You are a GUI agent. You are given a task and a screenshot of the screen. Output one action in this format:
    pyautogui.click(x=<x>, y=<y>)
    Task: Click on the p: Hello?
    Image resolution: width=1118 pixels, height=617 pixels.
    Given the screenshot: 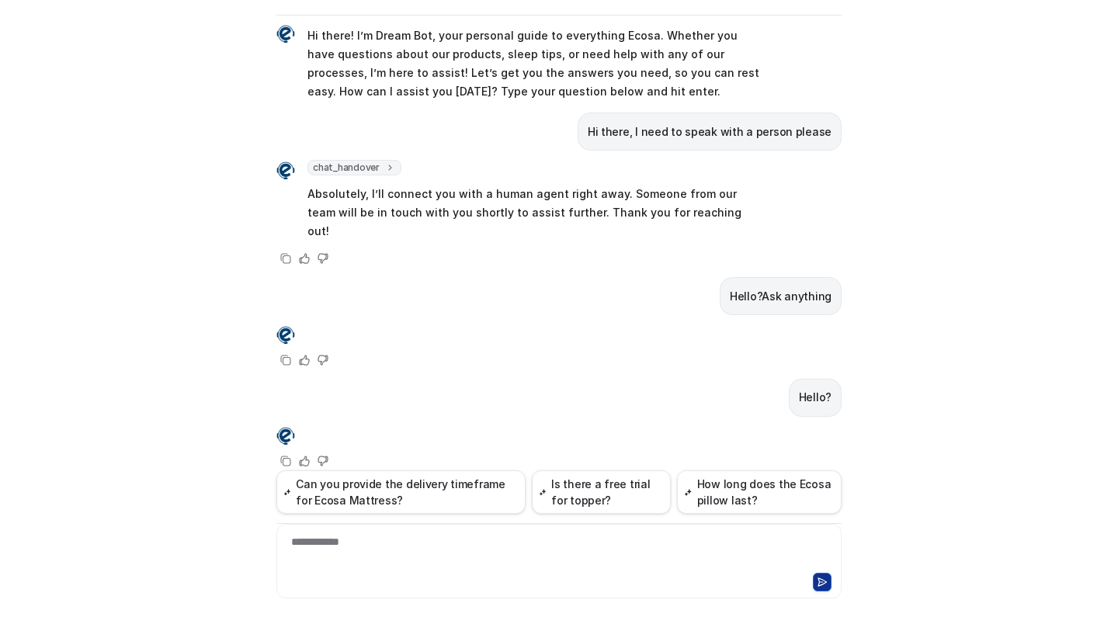 What is the action you would take?
    pyautogui.click(x=816, y=398)
    